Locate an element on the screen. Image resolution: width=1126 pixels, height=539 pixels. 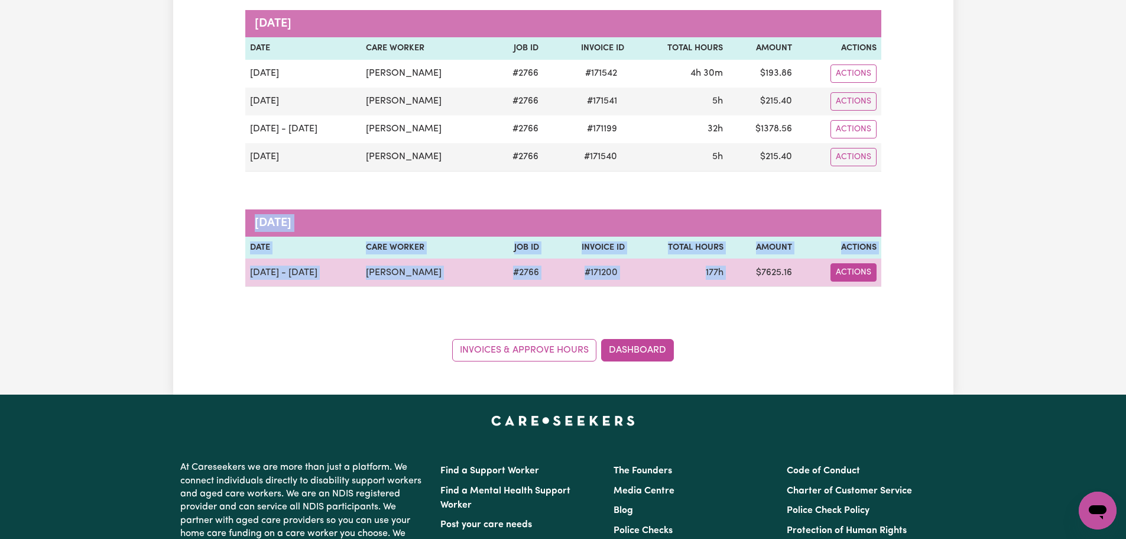
a: Protection of Human Rights is located at coordinates (846, 530).